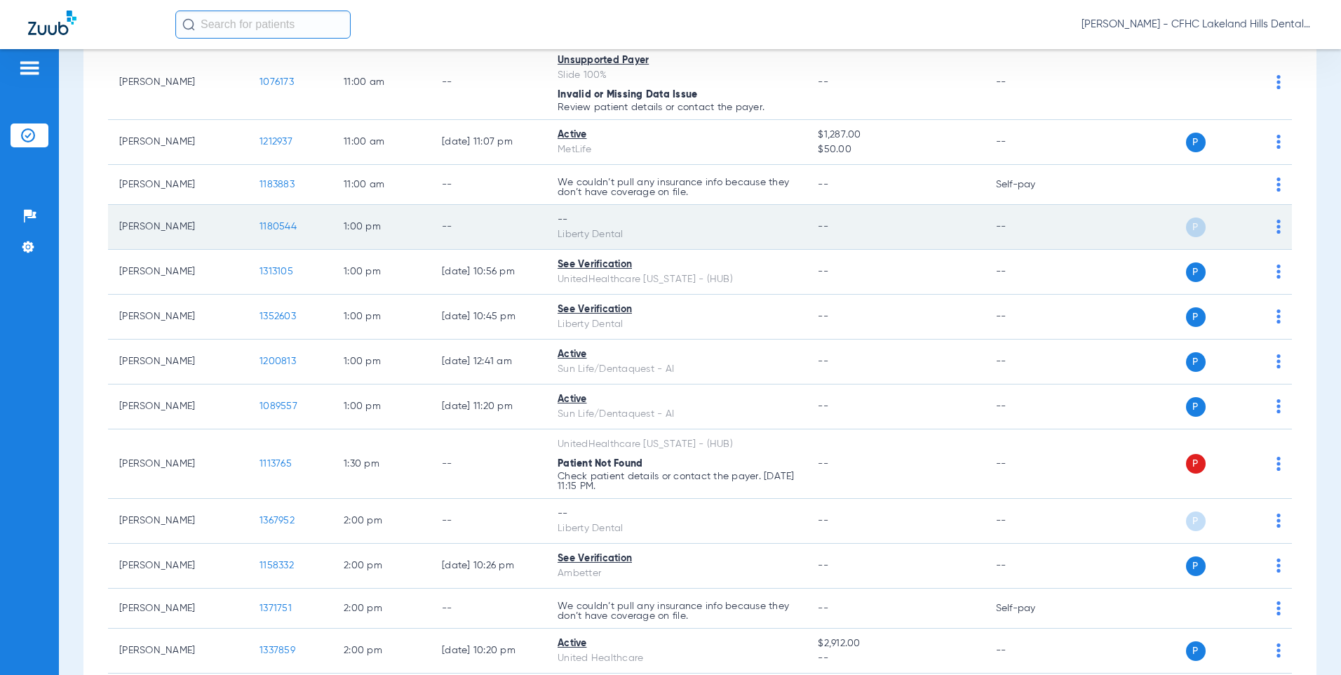 The image size is (1341, 675). I want to click on span: 1158332, so click(276, 565).